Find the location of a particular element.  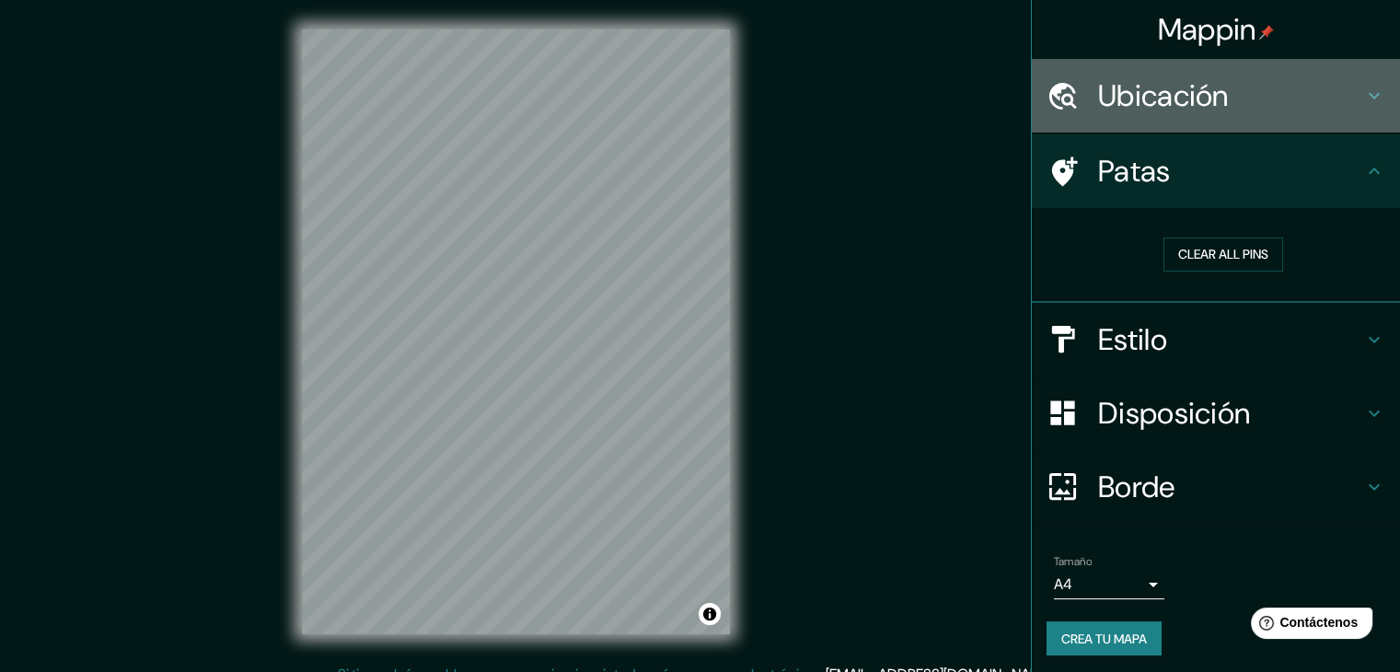

div: Patas is located at coordinates (1216, 171).